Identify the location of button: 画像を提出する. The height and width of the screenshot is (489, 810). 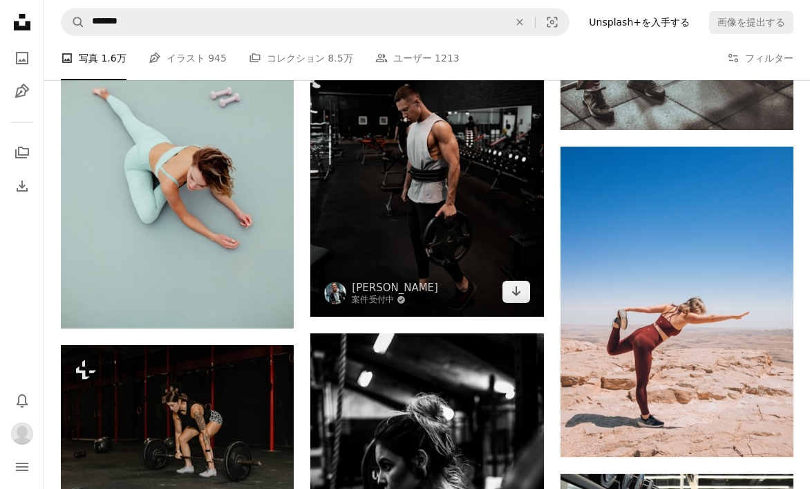
(752, 22).